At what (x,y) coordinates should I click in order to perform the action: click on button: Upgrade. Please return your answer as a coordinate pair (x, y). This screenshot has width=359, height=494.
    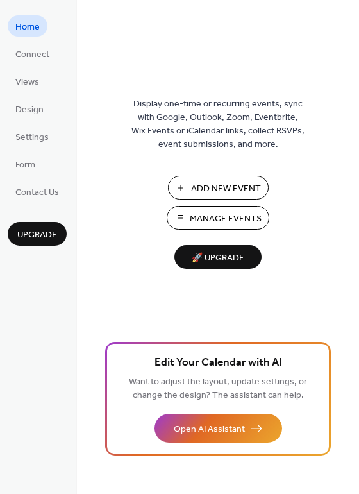
    Looking at the image, I should click on (37, 233).